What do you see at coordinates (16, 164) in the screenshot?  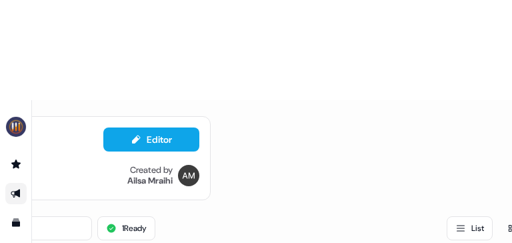 I see `a: Go to prospects` at bounding box center [16, 164].